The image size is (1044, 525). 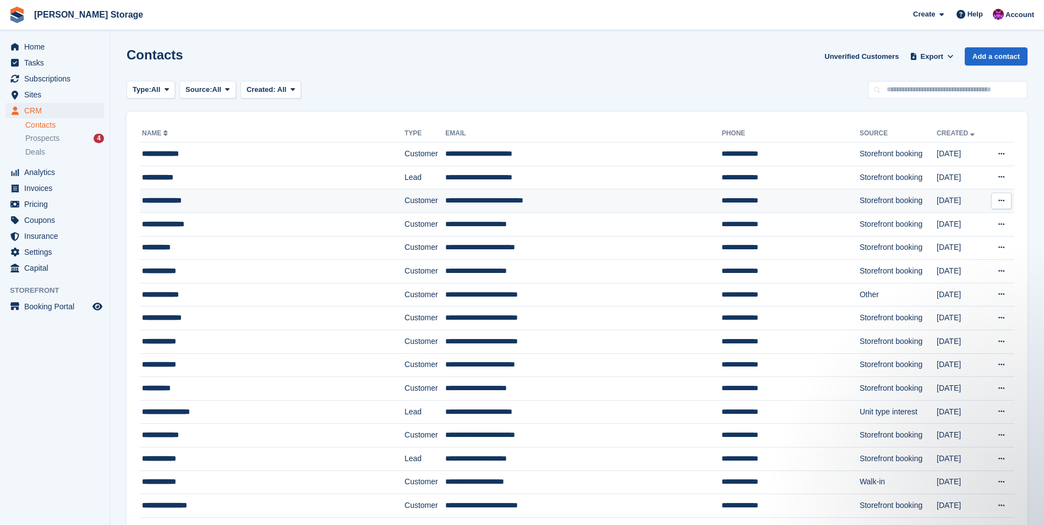 I want to click on span: Export, so click(x=932, y=57).